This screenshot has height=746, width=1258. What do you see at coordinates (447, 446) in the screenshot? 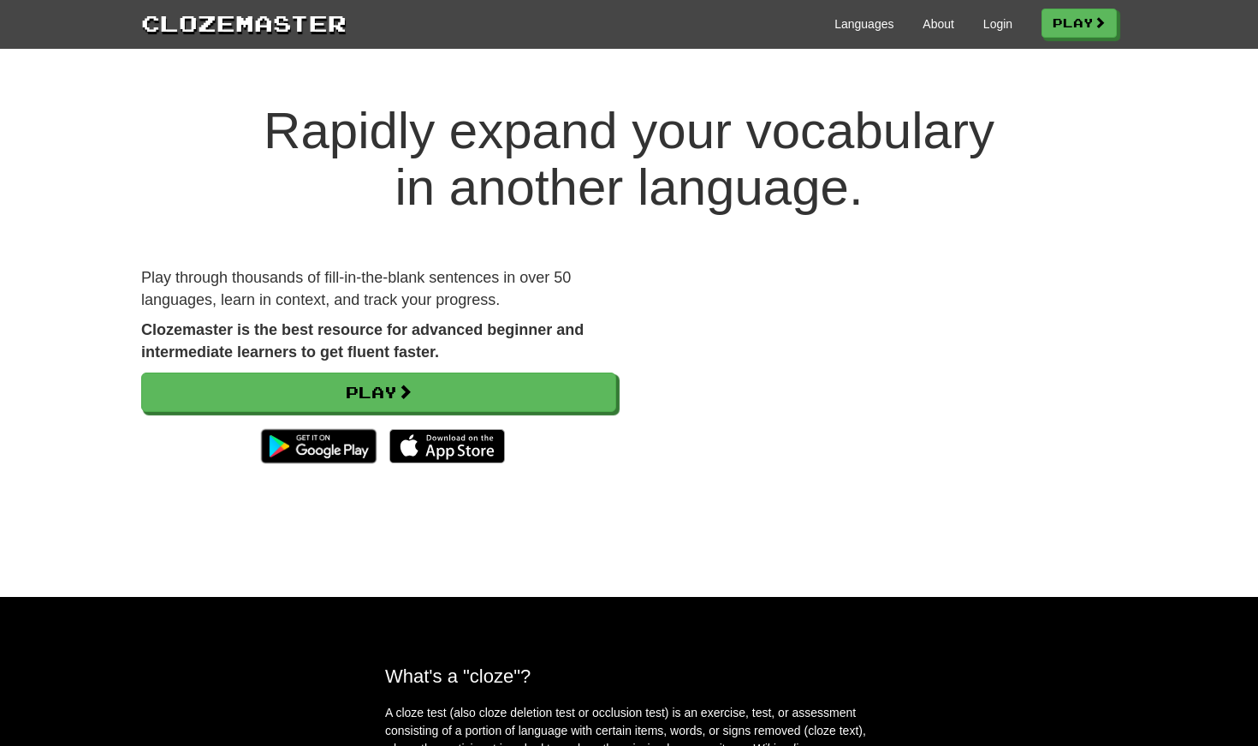
I see `img: Download_on_the_App_Store_Badge_US-UK_135x40-25178aeef6eb6b83b96f5f2d004eda3bffbb37122de64afbaef7...` at bounding box center [447, 446].